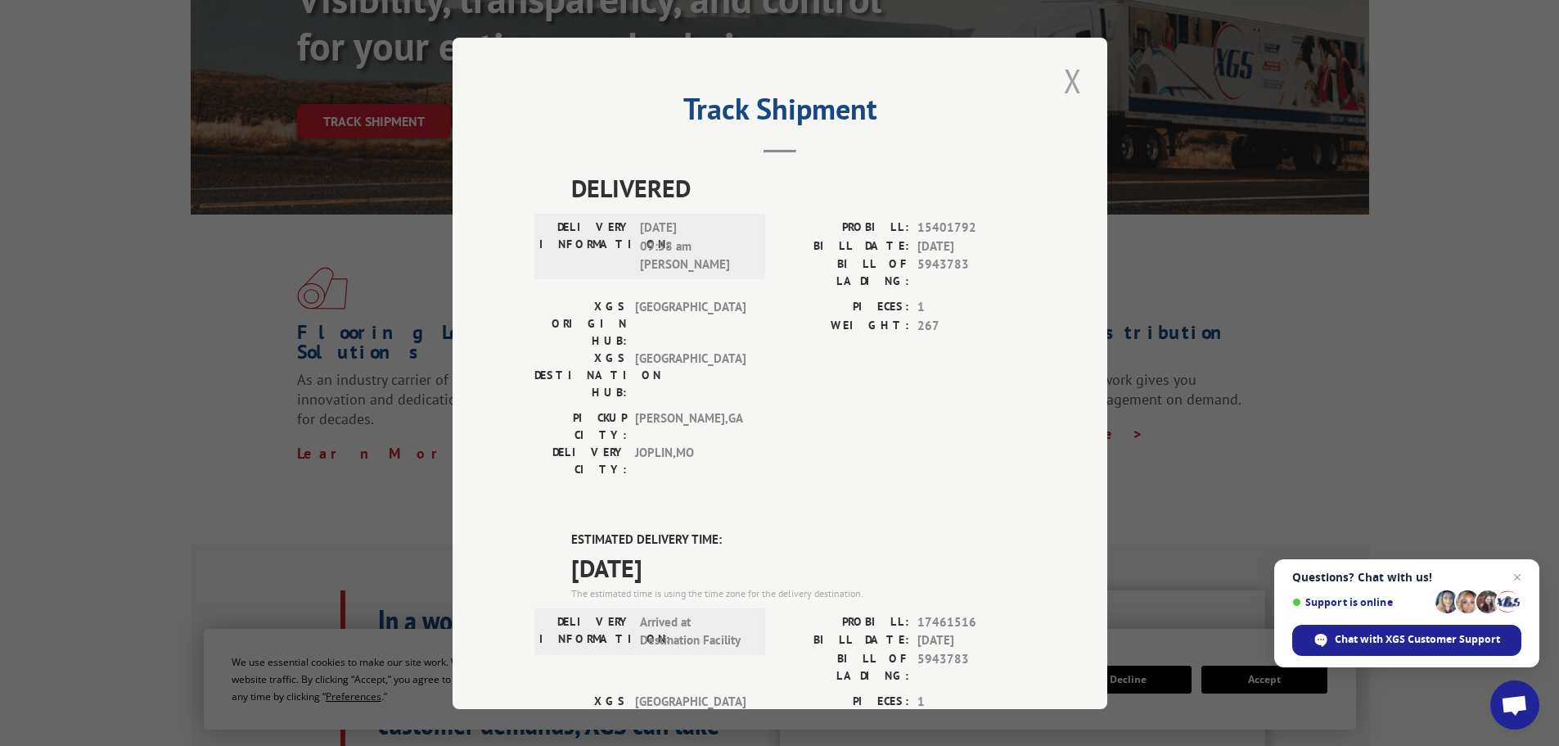  Describe the element at coordinates (1515, 705) in the screenshot. I see `a: Open chat` at that location.